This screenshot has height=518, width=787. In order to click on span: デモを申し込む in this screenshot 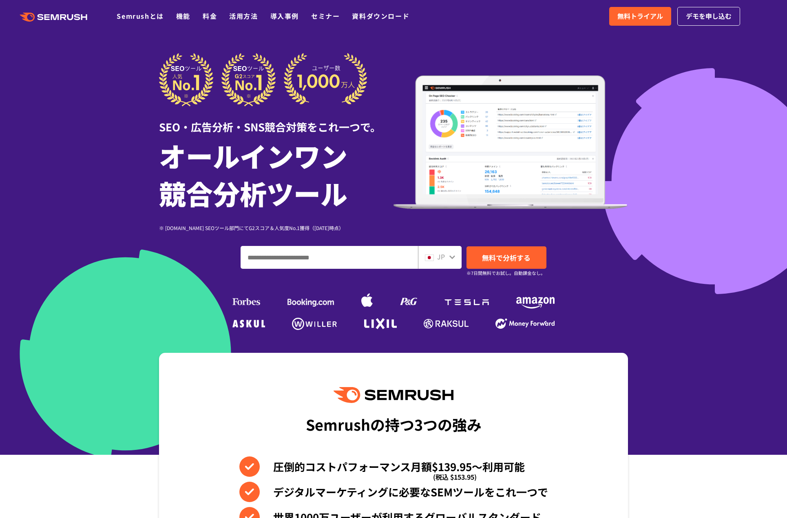, I will do `click(708, 16)`.